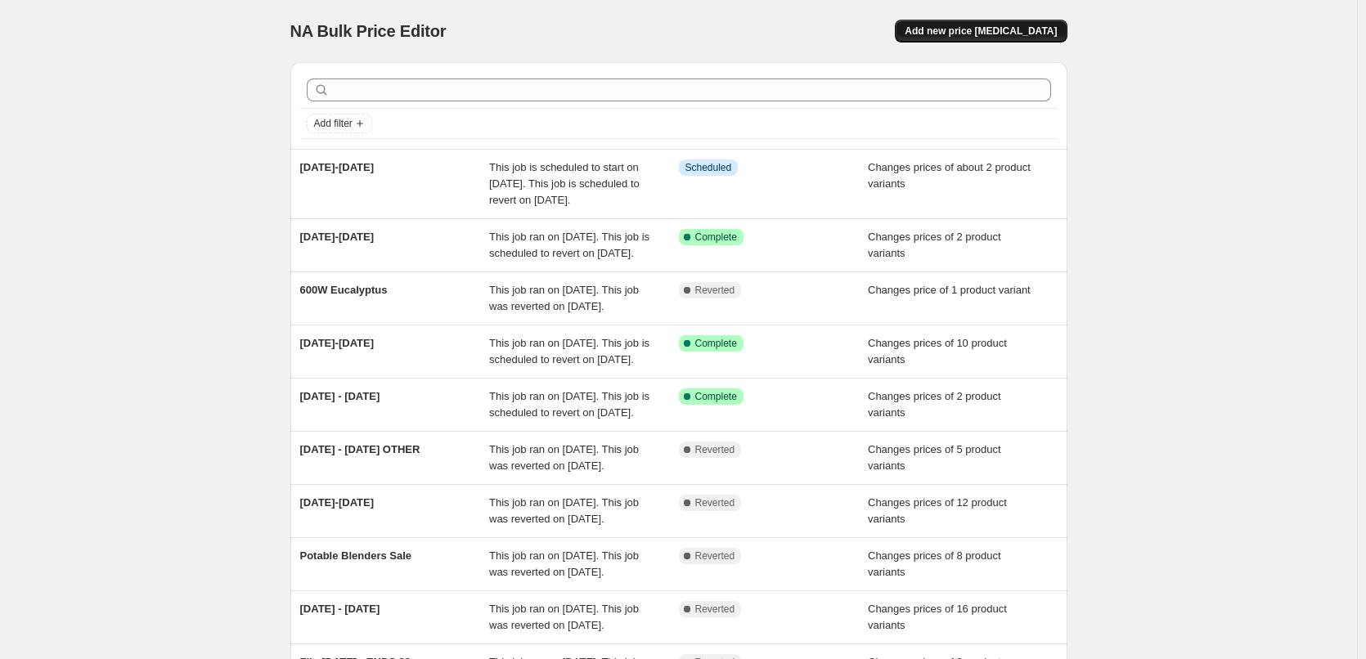 The width and height of the screenshot is (1366, 659). What do you see at coordinates (934, 563) in the screenshot?
I see `span: Changes prices of 8 product variants` at bounding box center [934, 563].